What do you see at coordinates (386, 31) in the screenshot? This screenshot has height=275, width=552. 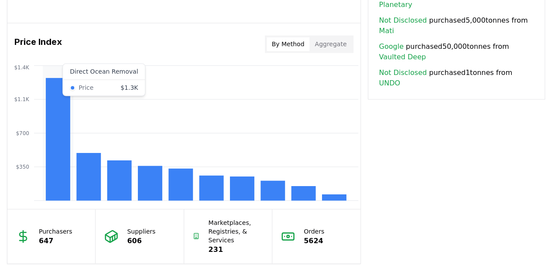 I see `a: Mati` at bounding box center [386, 31].